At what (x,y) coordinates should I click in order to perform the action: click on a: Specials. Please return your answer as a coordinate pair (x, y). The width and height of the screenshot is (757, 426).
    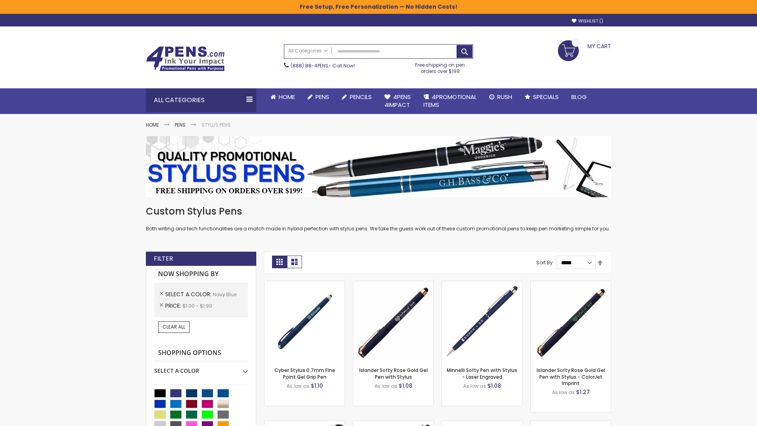
    Looking at the image, I should click on (542, 97).